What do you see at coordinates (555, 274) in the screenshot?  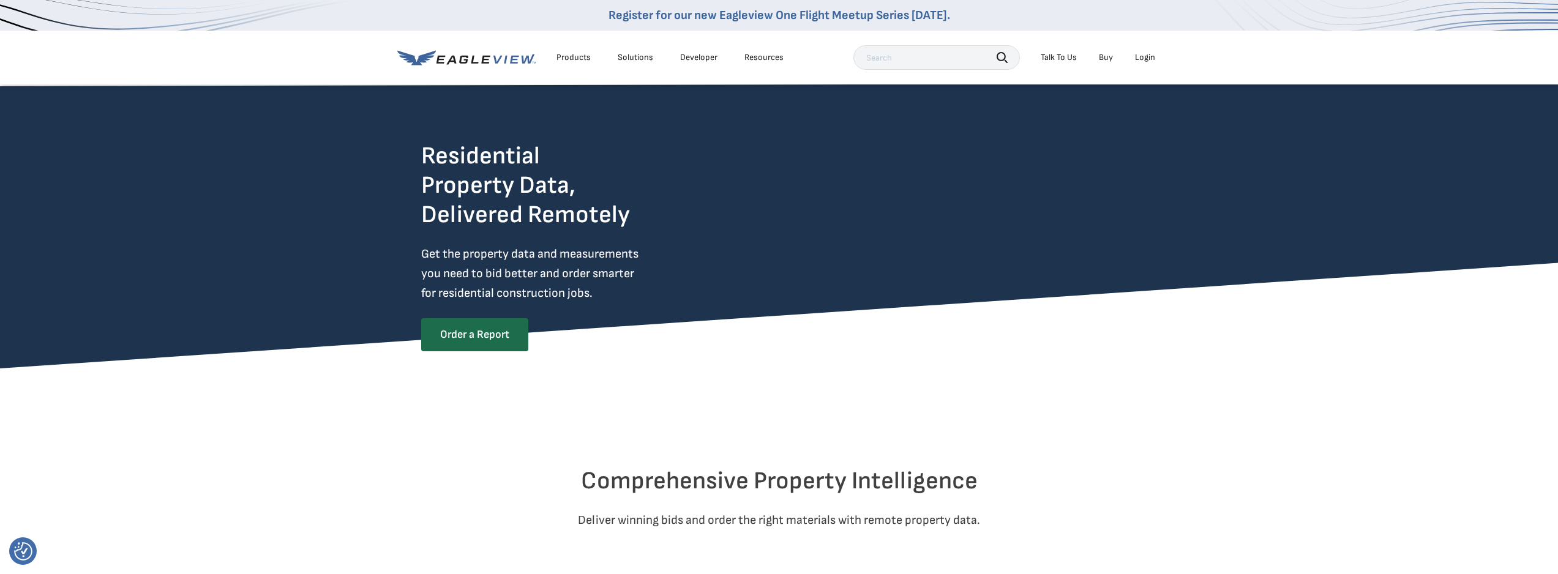 I see `p: Get the property data and measurements you need to bid better and order smarter for residential c...` at bounding box center [555, 274].